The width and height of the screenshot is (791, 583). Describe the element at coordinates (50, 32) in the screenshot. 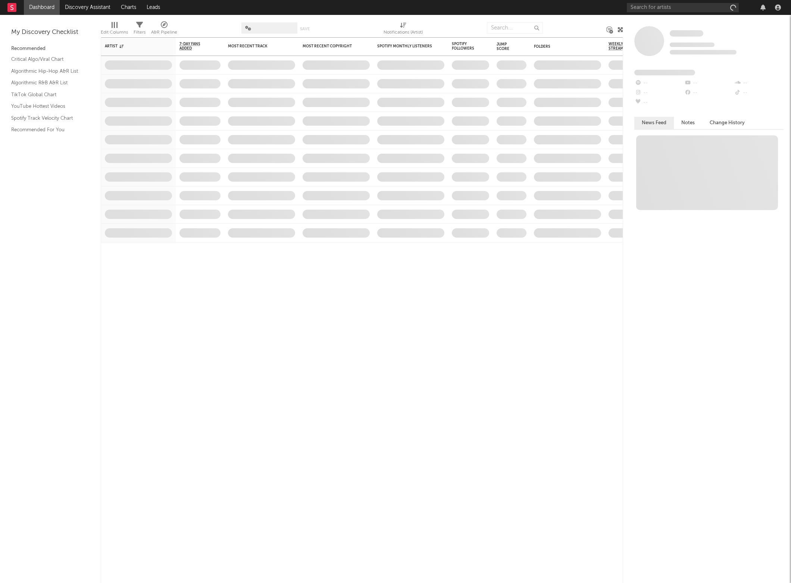

I see `div: My Discovery Checklist` at that location.